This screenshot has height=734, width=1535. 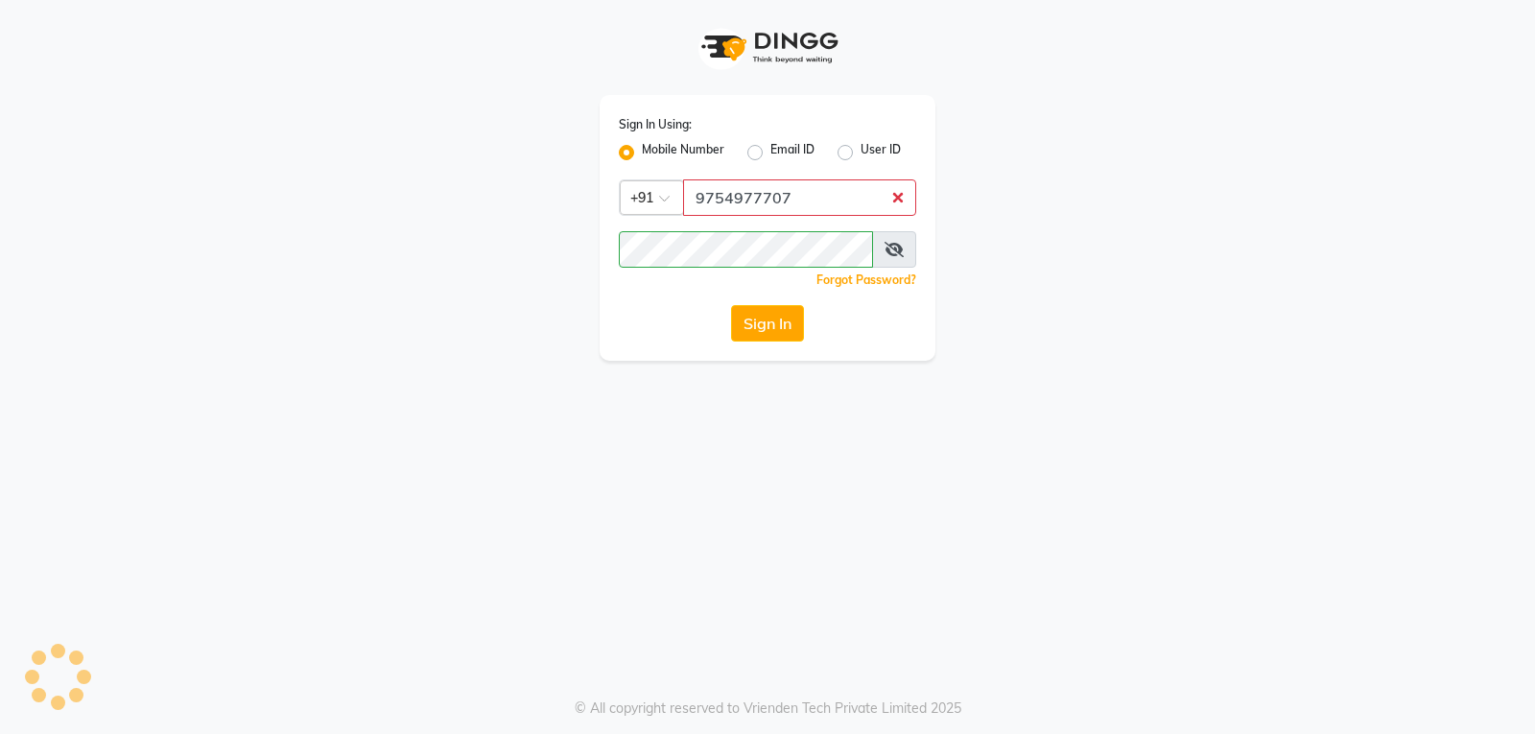 What do you see at coordinates (881, 153) in the screenshot?
I see `label: User ID` at bounding box center [881, 153].